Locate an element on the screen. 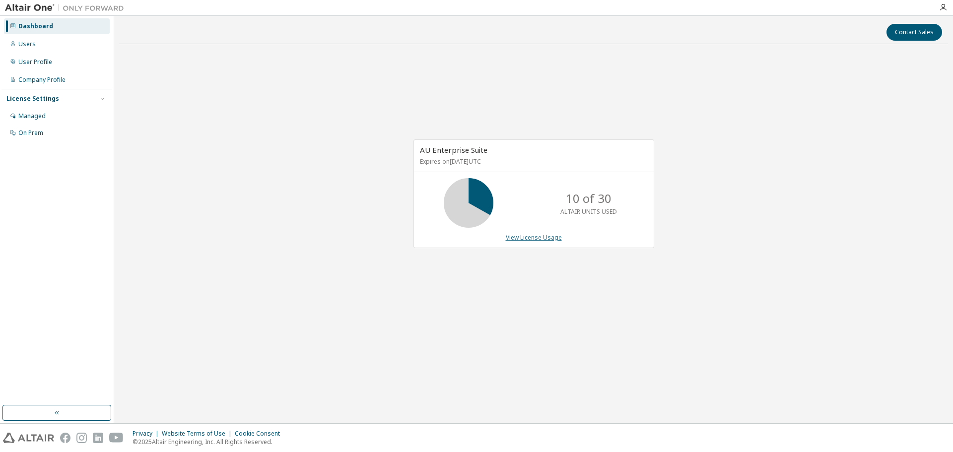 This screenshot has width=953, height=452. div: Website Terms of Use is located at coordinates (198, 434).